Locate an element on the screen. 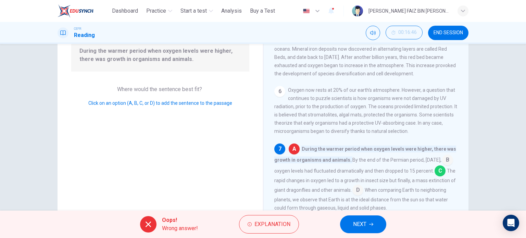 The height and width of the screenshot is (238, 526). a: Buy a Test is located at coordinates (262, 11).